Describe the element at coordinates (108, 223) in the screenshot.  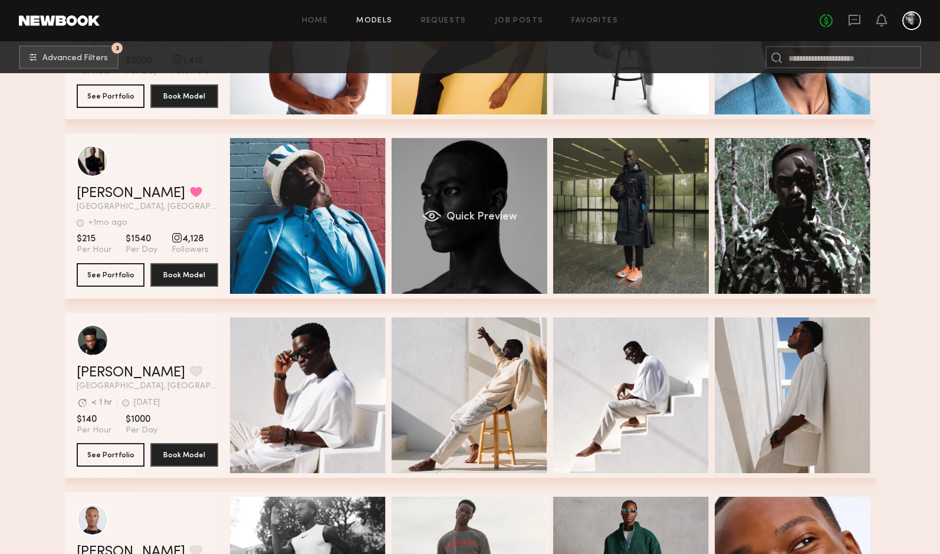
I see `div: +1mo ago` at that location.